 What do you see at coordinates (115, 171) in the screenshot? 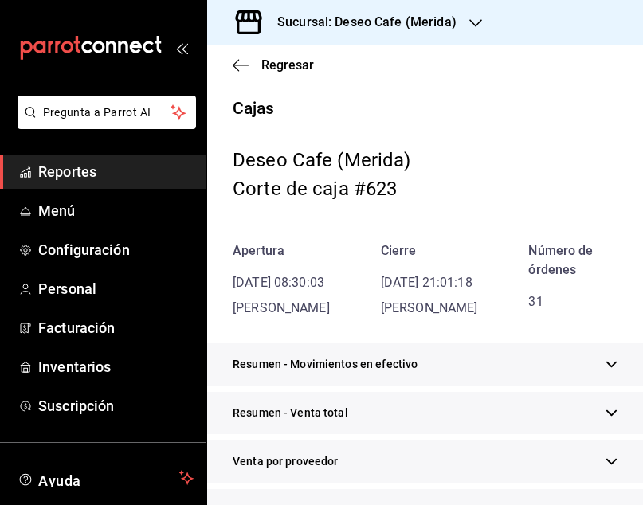
I see `span: Reportes` at bounding box center [115, 171].